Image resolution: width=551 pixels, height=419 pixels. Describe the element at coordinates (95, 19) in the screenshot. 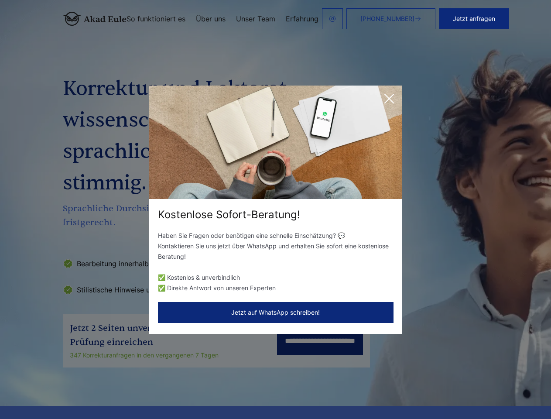

I see `img: logo` at that location.